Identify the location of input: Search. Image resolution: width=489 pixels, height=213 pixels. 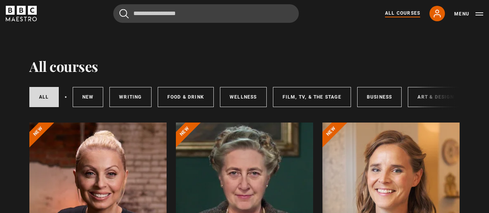
(206, 14).